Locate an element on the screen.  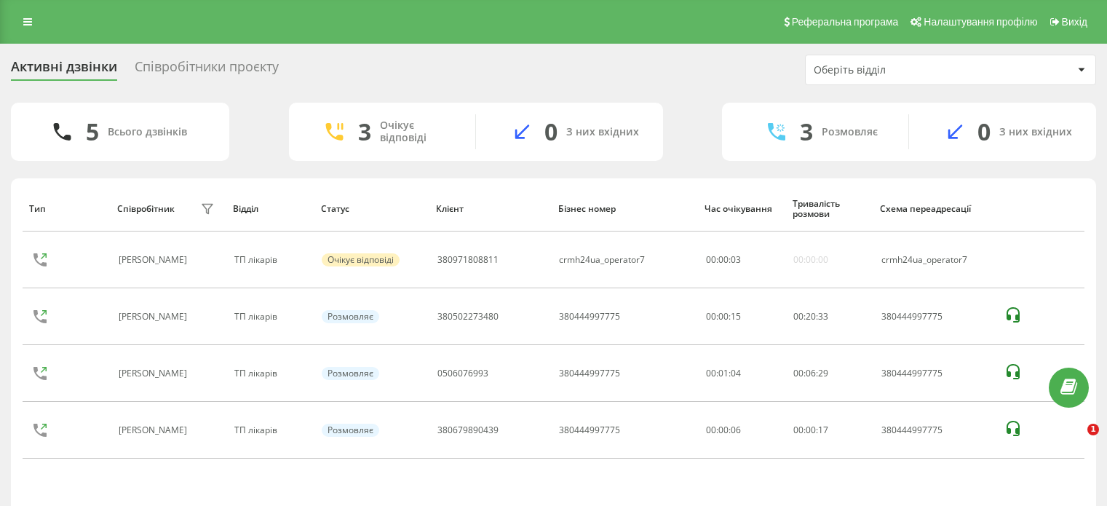
div: Всього дзвінків is located at coordinates (147, 132).